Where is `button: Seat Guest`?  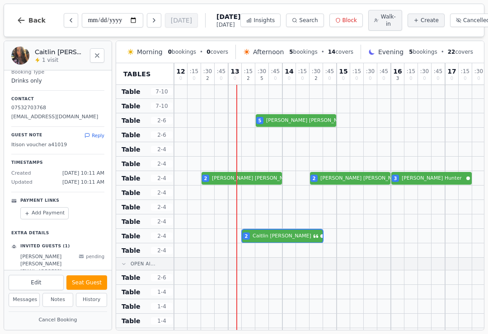 button: Seat Guest is located at coordinates (87, 283).